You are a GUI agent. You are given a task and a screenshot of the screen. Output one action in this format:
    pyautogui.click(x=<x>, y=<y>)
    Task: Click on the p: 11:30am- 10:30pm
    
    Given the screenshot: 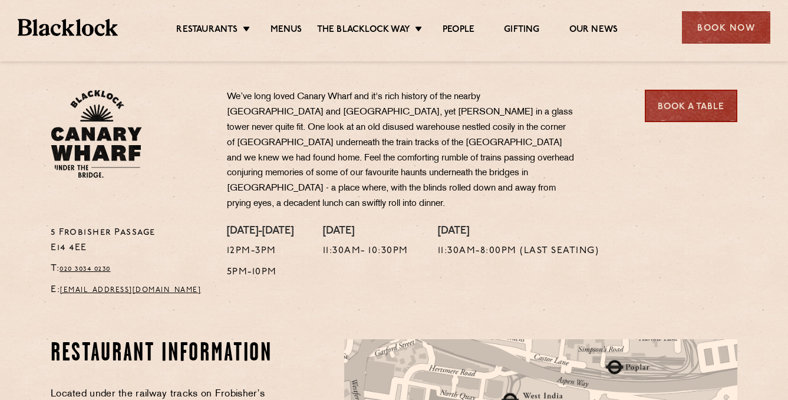 What is the action you would take?
    pyautogui.click(x=366, y=251)
    